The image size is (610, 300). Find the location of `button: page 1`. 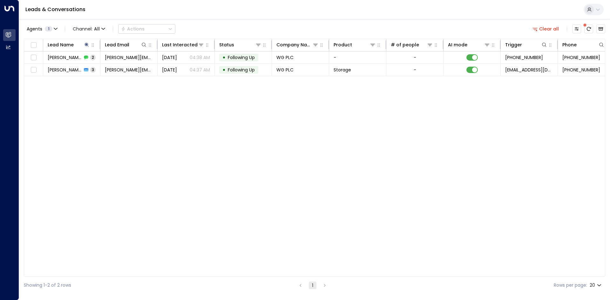

button: page 1 is located at coordinates (313, 286).